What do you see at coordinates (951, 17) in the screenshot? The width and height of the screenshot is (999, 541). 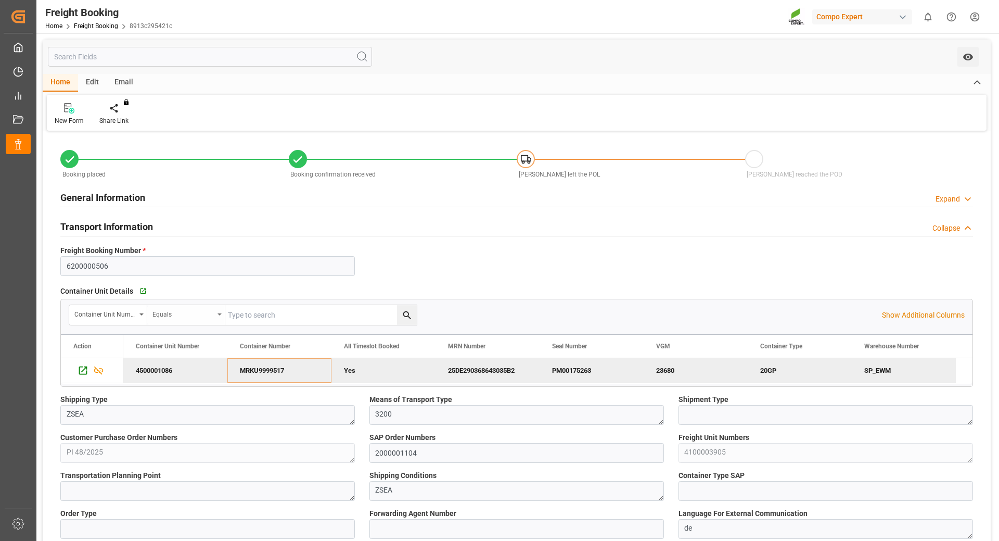 I see `button: Help Center` at bounding box center [951, 17].